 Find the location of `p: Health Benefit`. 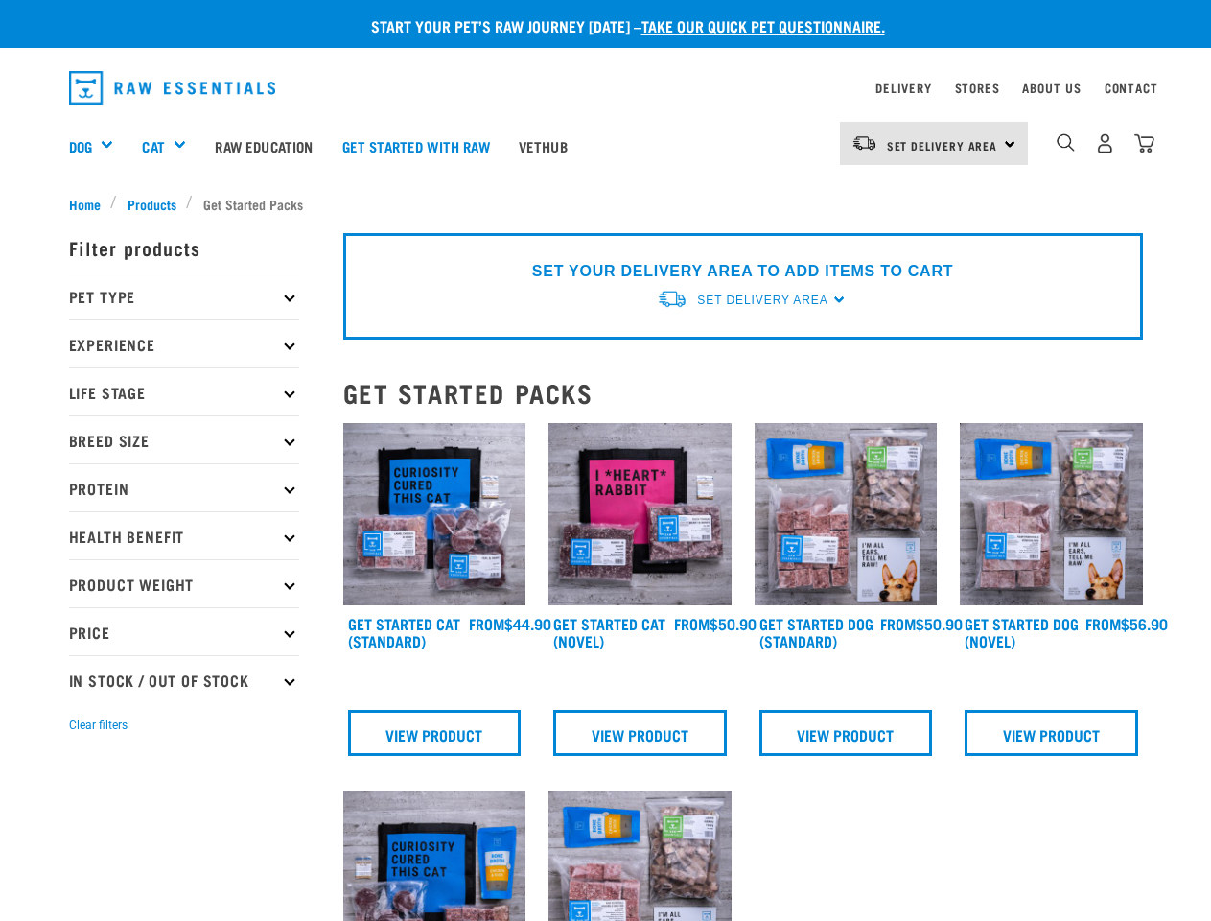

p: Health Benefit is located at coordinates (184, 535).